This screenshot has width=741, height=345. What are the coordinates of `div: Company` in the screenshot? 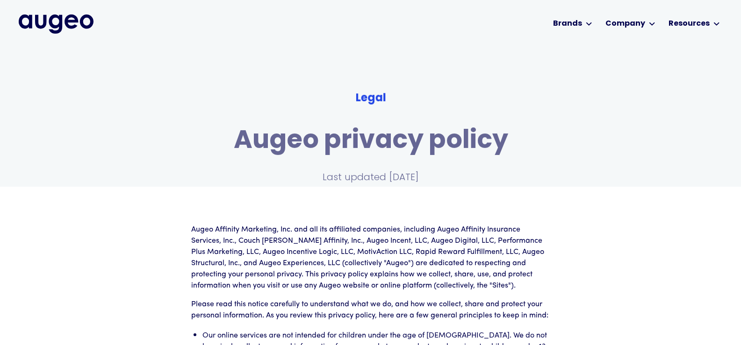 It's located at (625, 24).